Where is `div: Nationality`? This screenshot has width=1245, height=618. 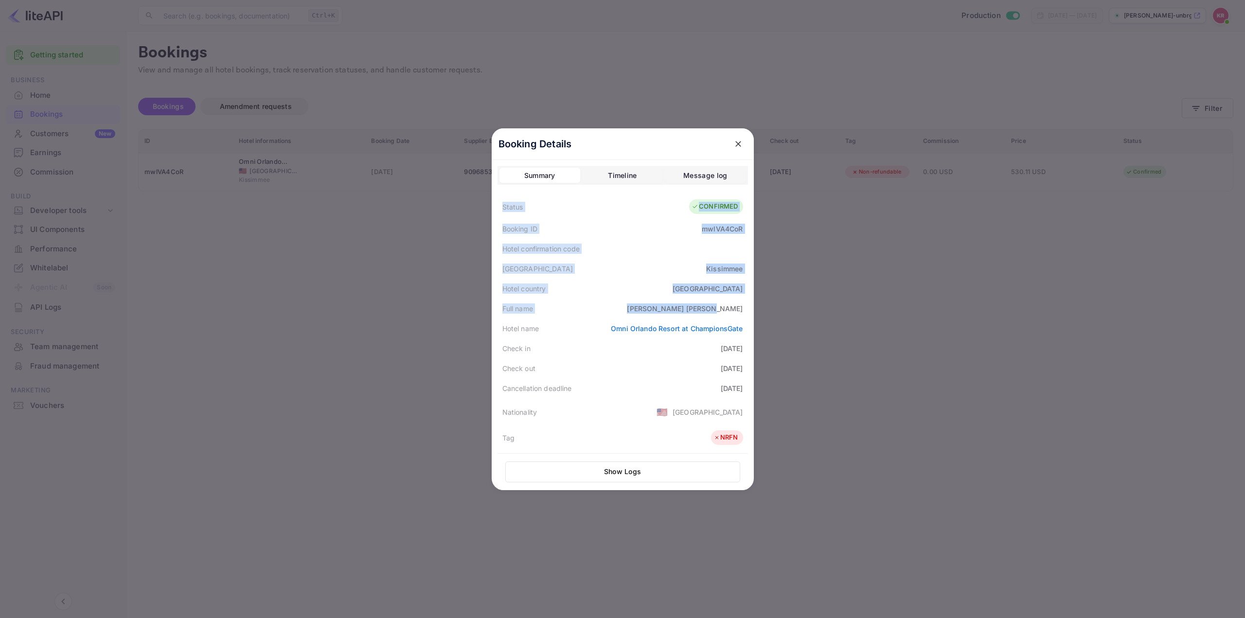 div: Nationality is located at coordinates (520, 412).